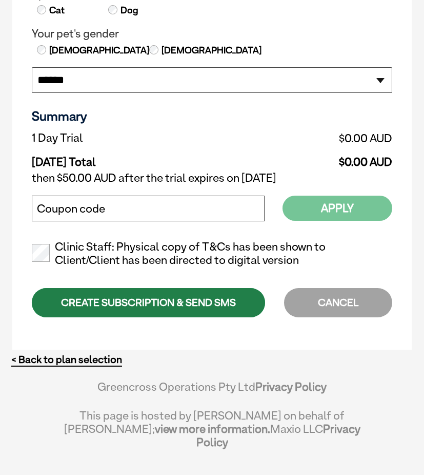 The width and height of the screenshot is (424, 475). What do you see at coordinates (212, 116) in the screenshot?
I see `h3: Summary` at bounding box center [212, 116].